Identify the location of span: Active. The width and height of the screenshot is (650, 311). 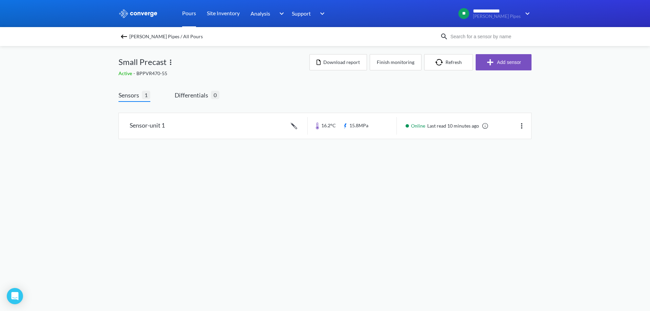
(126, 73).